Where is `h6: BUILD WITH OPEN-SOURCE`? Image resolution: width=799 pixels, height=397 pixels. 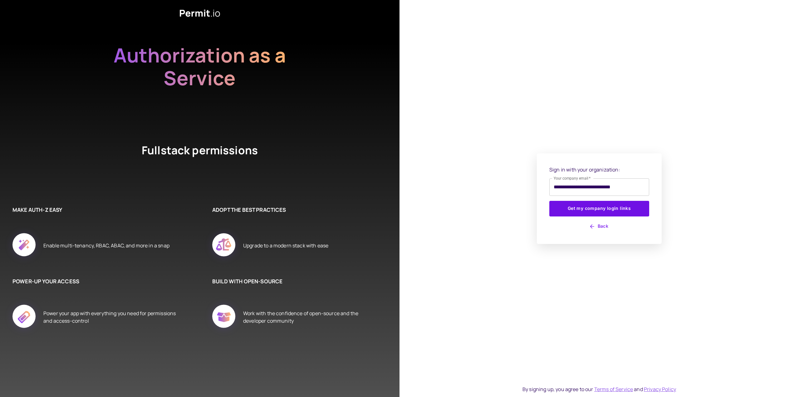 h6: BUILD WITH OPEN-SOURCE is located at coordinates (296, 281).